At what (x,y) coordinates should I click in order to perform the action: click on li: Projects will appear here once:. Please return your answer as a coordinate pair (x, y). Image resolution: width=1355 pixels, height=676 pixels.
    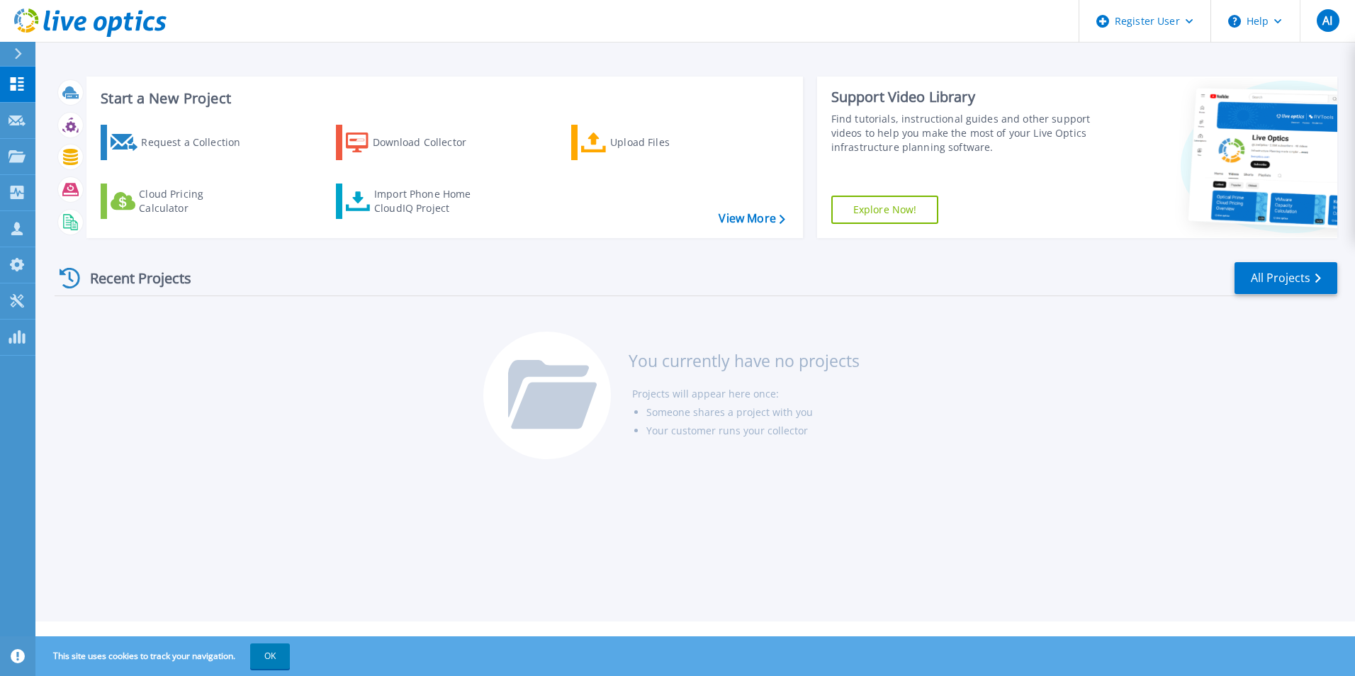
    Looking at the image, I should click on (745, 394).